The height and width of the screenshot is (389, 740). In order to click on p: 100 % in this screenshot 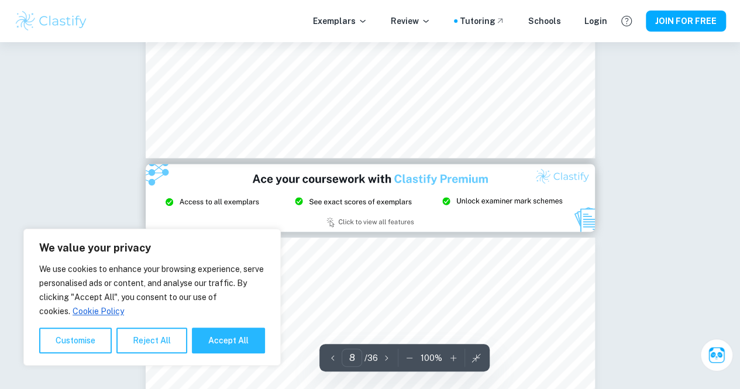, I will do `click(431, 358)`.